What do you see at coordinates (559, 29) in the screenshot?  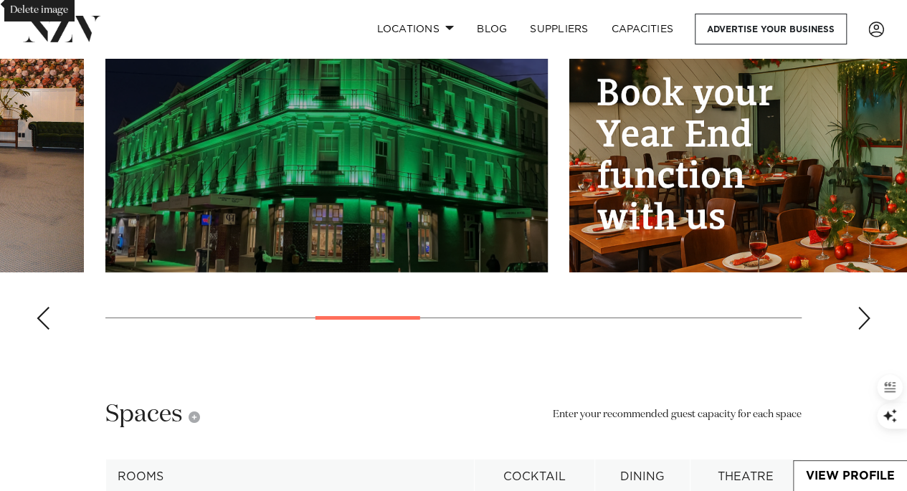 I see `a: SUPPLIERS` at bounding box center [559, 29].